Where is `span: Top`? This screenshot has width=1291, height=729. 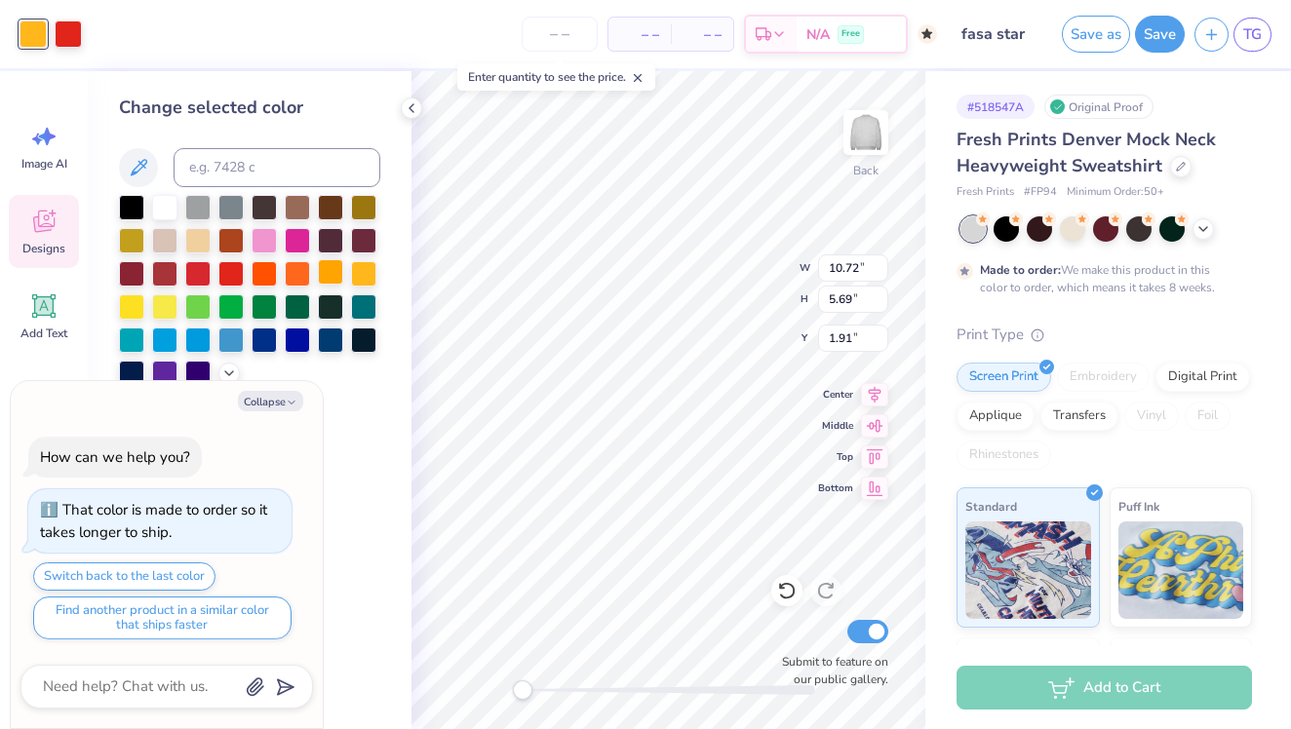
span: Top is located at coordinates (836, 457).